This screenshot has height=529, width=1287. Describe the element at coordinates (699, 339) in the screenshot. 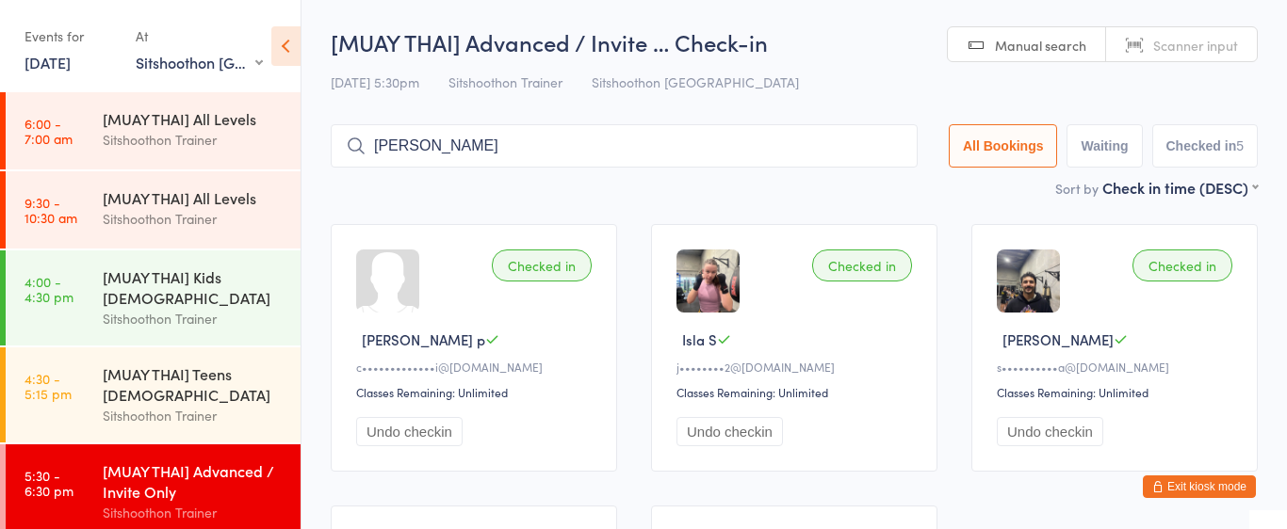

I see `span: Isla S` at that location.